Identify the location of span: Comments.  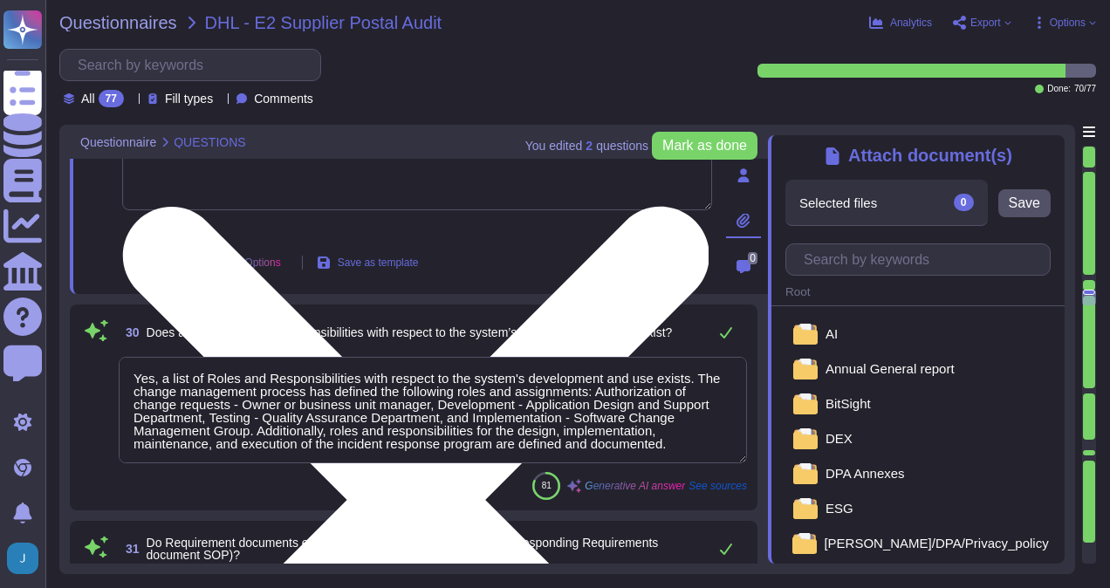
(283, 99).